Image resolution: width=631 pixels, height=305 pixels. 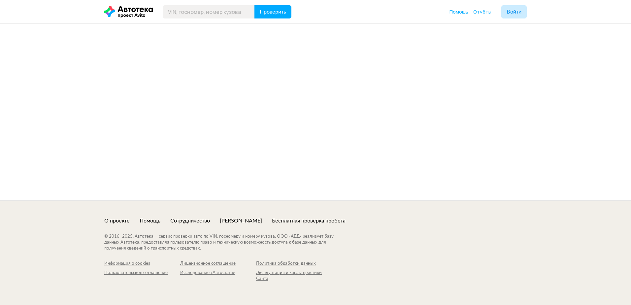 I want to click on span: Проверить, so click(x=273, y=12).